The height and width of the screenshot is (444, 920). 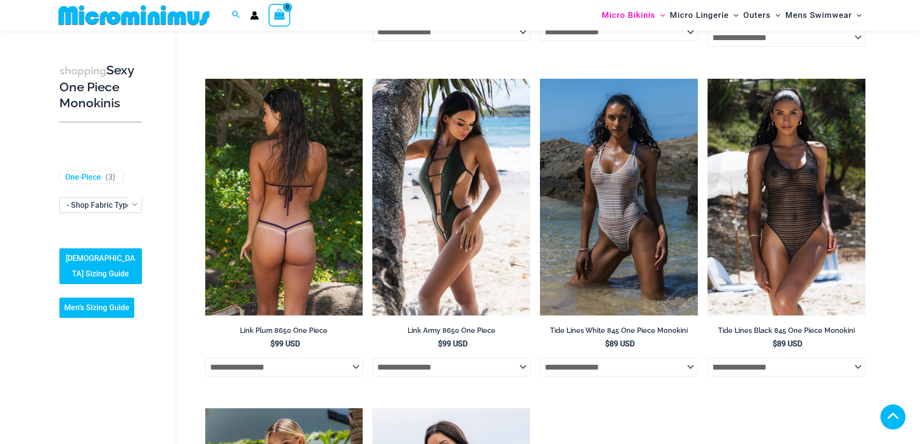 I want to click on img: MM SHOP LOGO FLAT, so click(x=134, y=15).